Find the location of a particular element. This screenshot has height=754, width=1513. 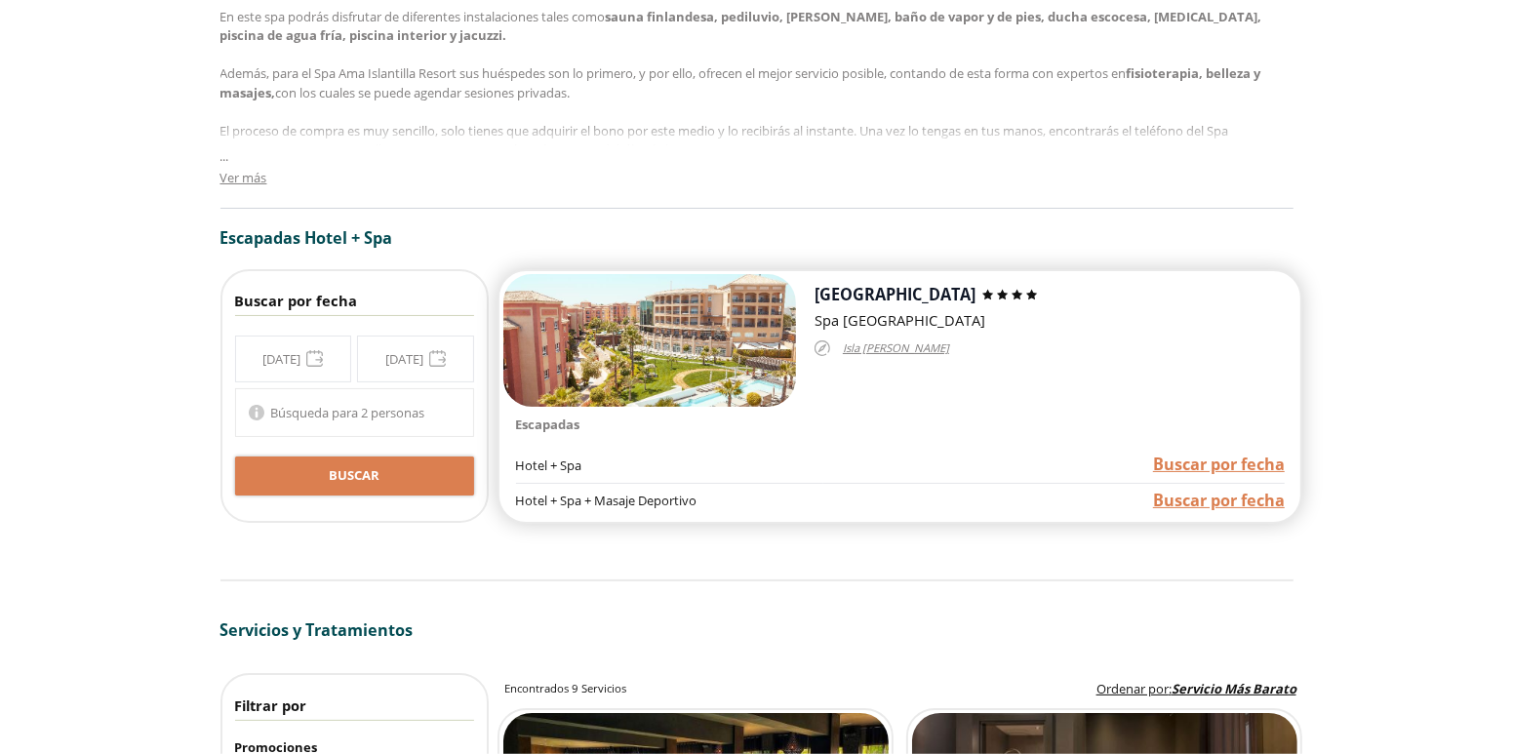

span: Ordenar por is located at coordinates (1132, 688).